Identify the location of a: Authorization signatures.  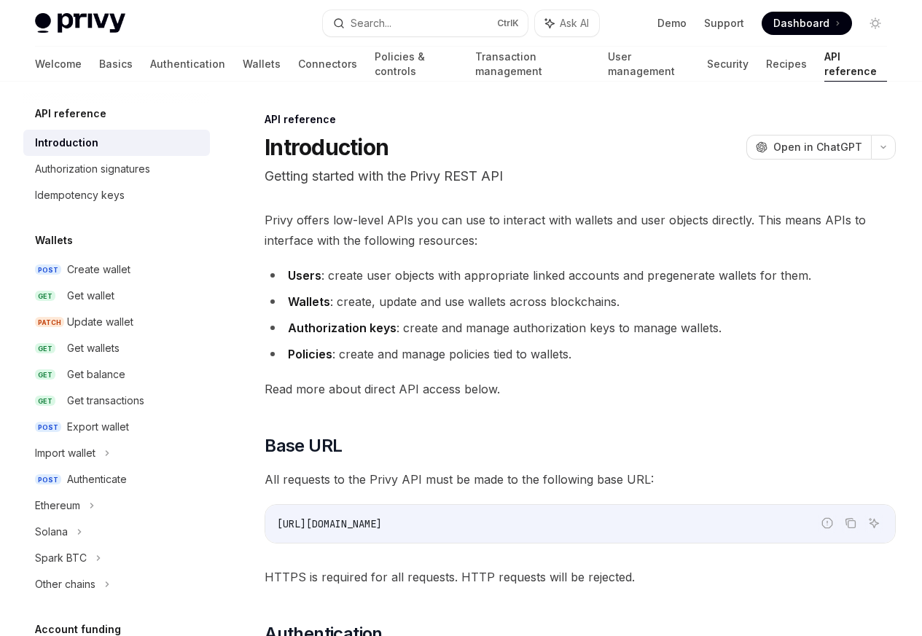
(117, 169).